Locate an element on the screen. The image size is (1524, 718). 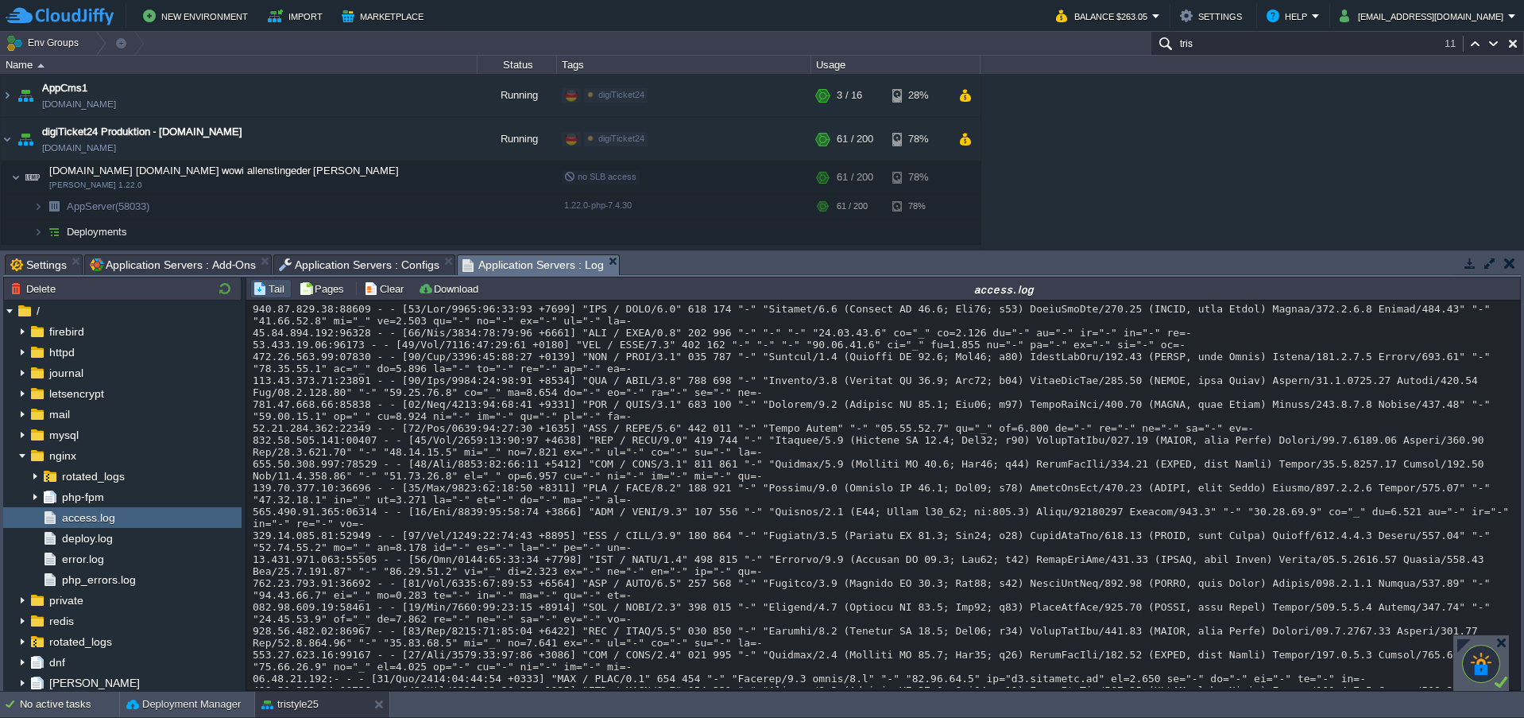
div: 2 / 32 is located at coordinates (850, 266).